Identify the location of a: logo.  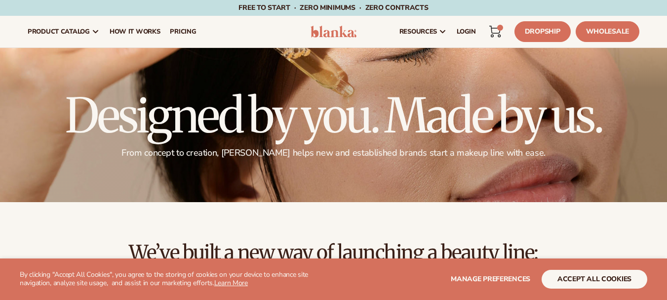
(334, 32).